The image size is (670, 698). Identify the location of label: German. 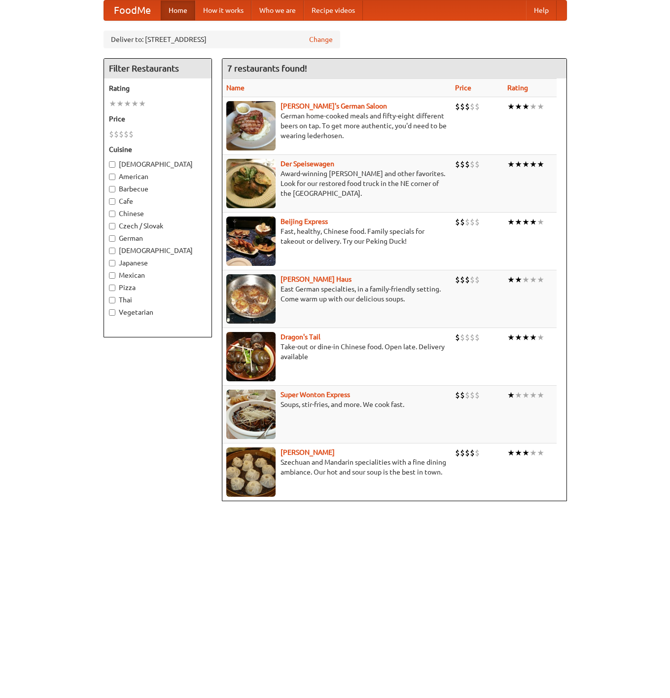
(158, 238).